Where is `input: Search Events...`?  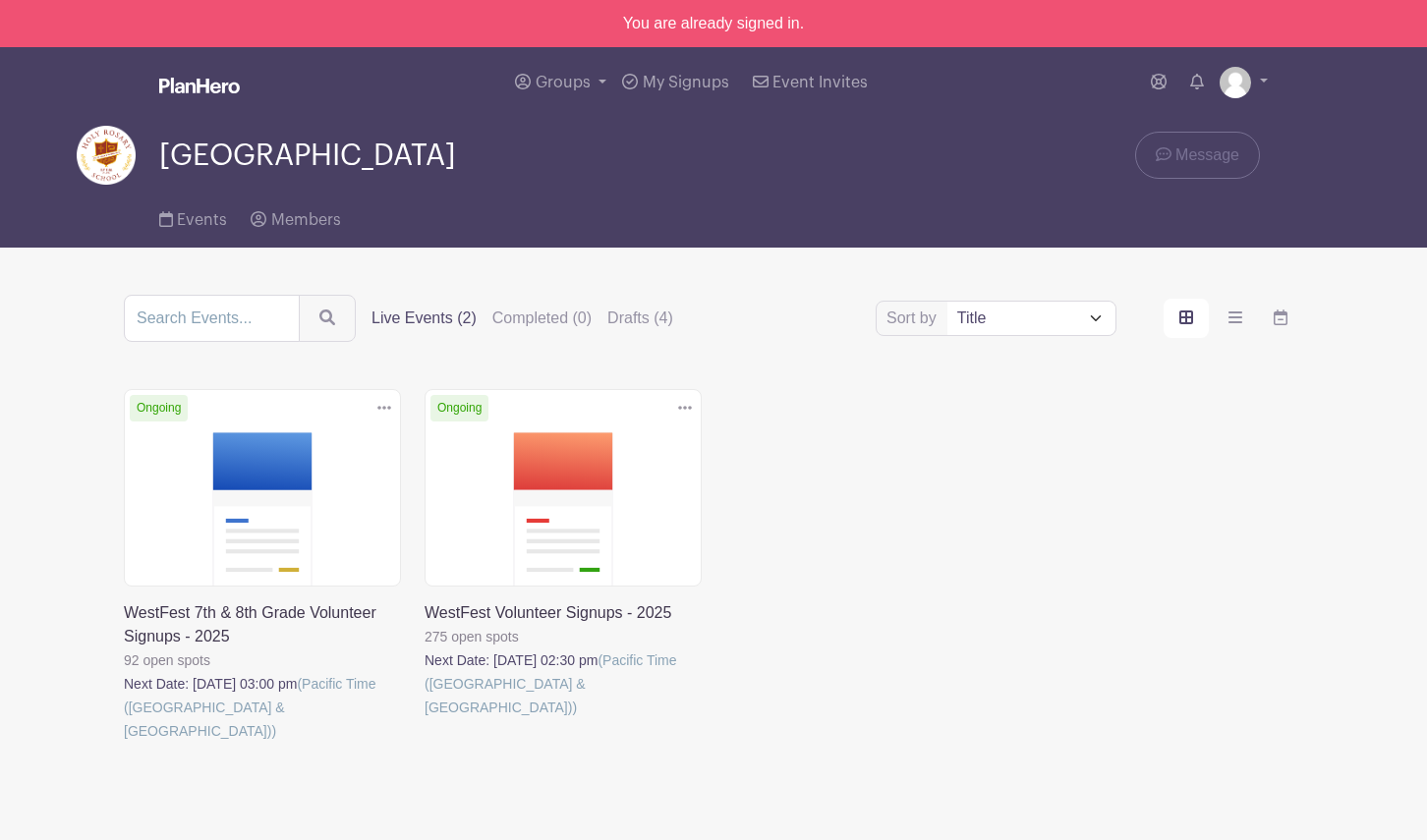
input: Search Events... is located at coordinates (212, 319).